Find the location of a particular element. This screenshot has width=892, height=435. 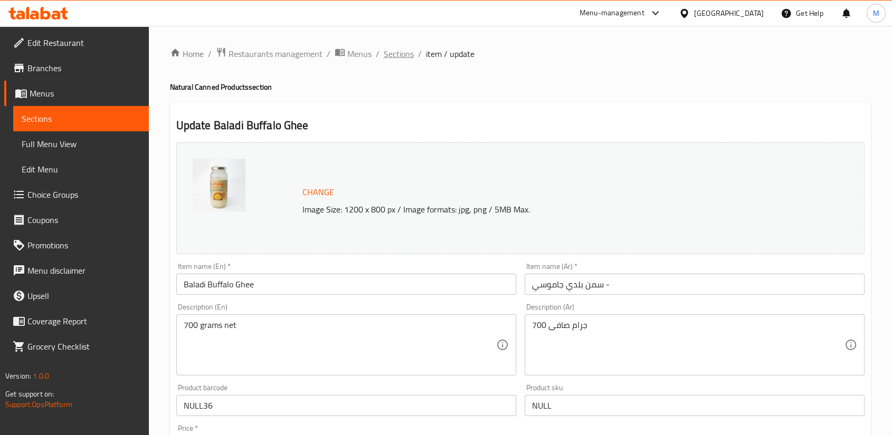

h2: Update Baladi Buffalo Ghee is located at coordinates (520, 126).